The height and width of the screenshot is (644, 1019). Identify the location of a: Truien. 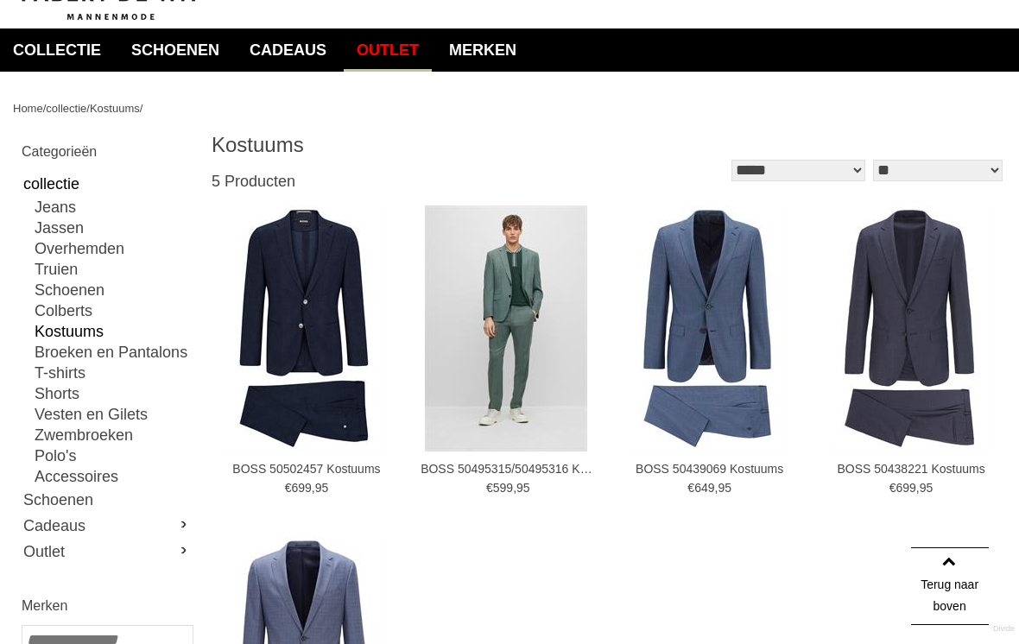
(113, 270).